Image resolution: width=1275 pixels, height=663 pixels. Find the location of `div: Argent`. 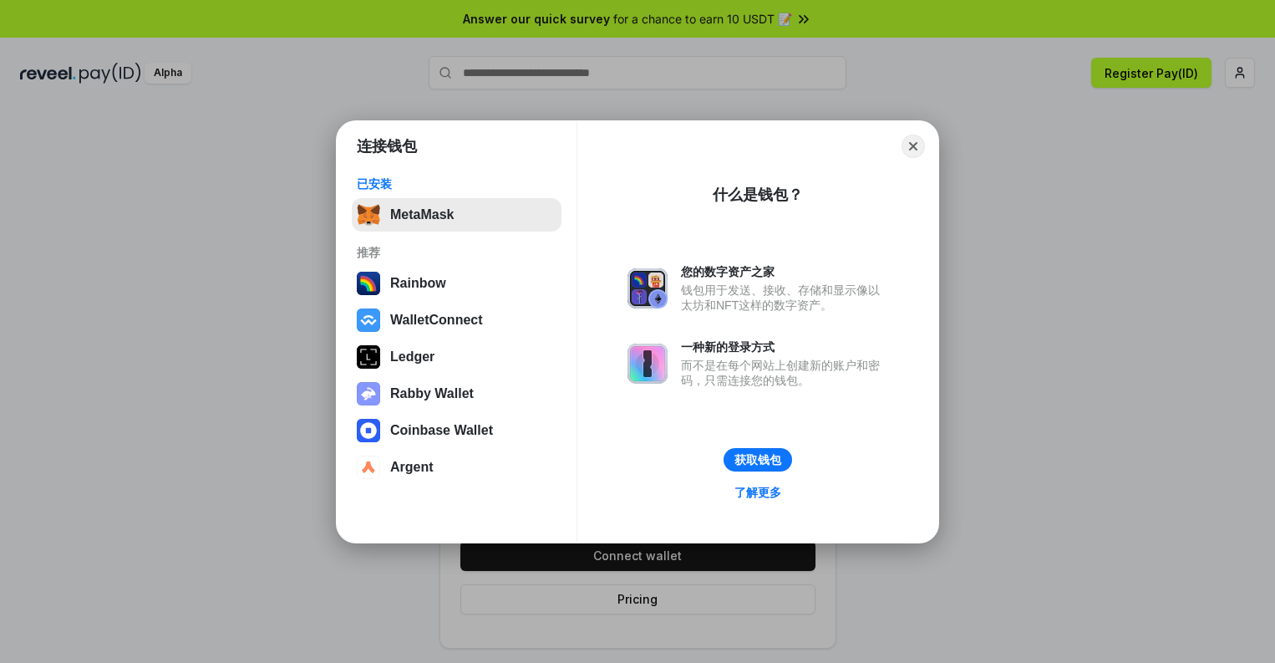

div: Argent is located at coordinates (412, 467).